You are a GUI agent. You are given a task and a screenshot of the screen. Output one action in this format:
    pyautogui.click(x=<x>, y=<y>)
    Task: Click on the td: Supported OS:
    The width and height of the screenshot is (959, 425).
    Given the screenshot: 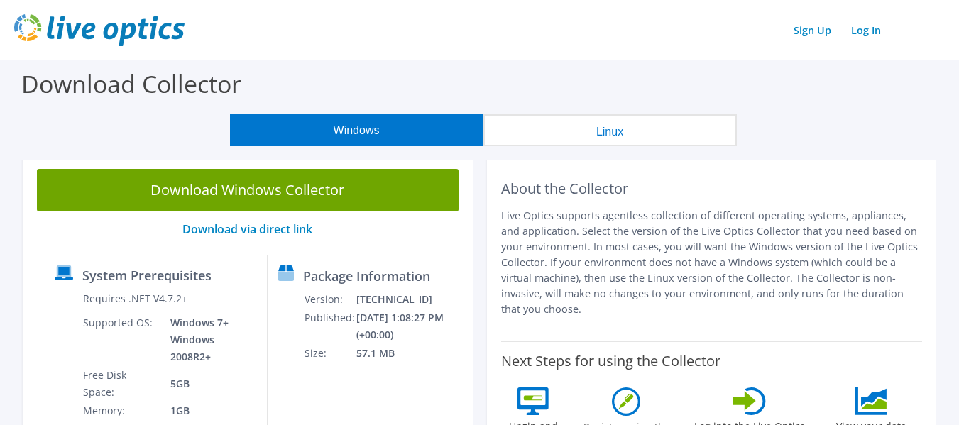 What is the action you would take?
    pyautogui.click(x=121, y=340)
    